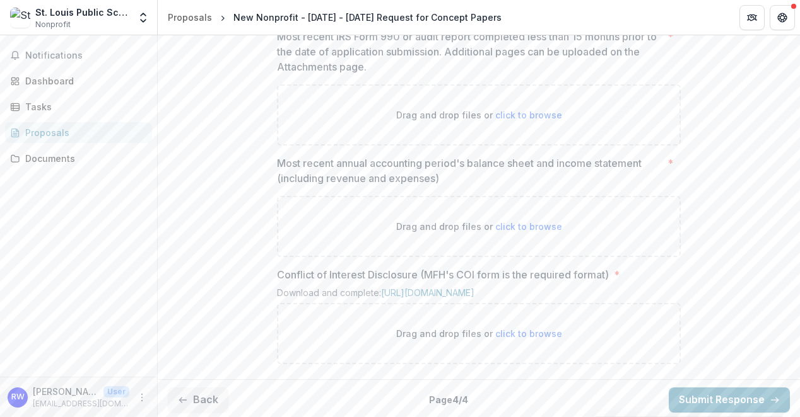 This screenshot has width=800, height=417. Describe the element at coordinates (78, 81) in the screenshot. I see `a: Dashboard` at that location.